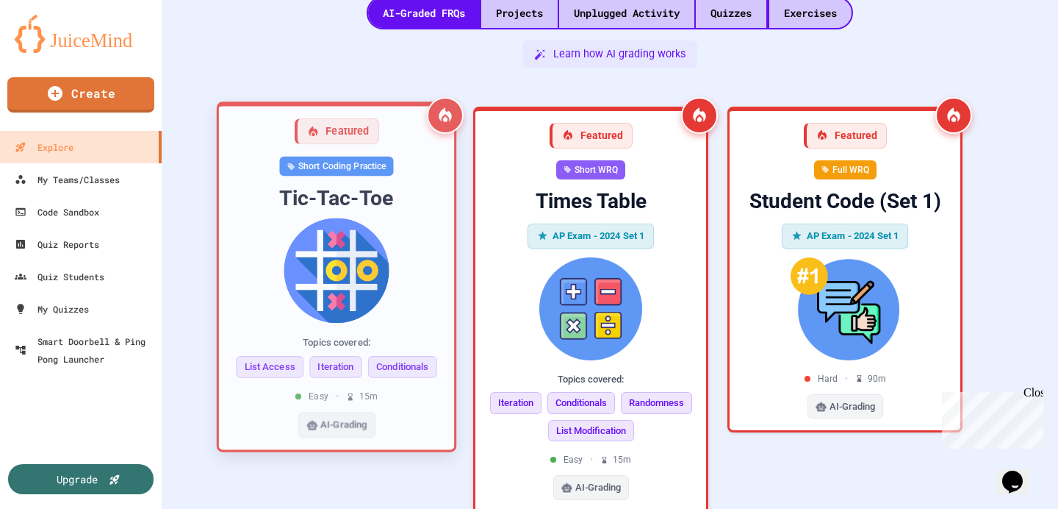  Describe the element at coordinates (336, 165) in the screenshot. I see `div: Short Coding Practice` at that location.